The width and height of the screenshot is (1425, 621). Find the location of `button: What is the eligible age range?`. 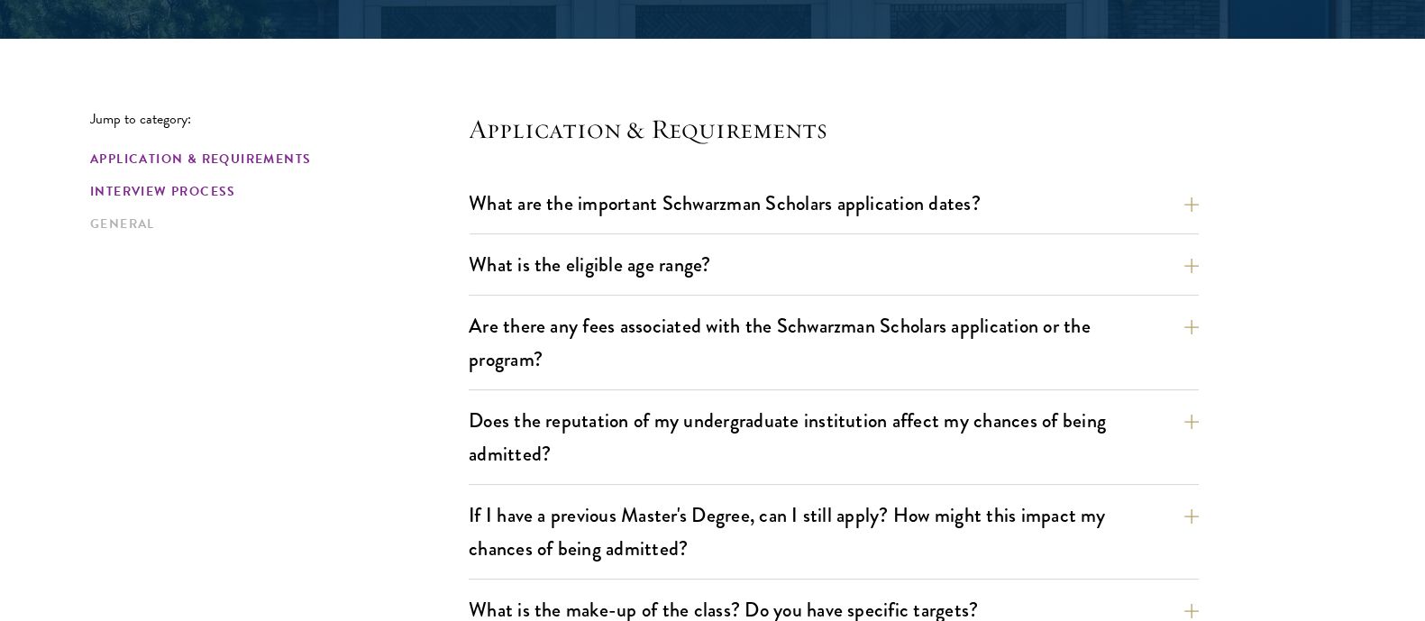

button: What is the eligible age range? is located at coordinates (834, 264).